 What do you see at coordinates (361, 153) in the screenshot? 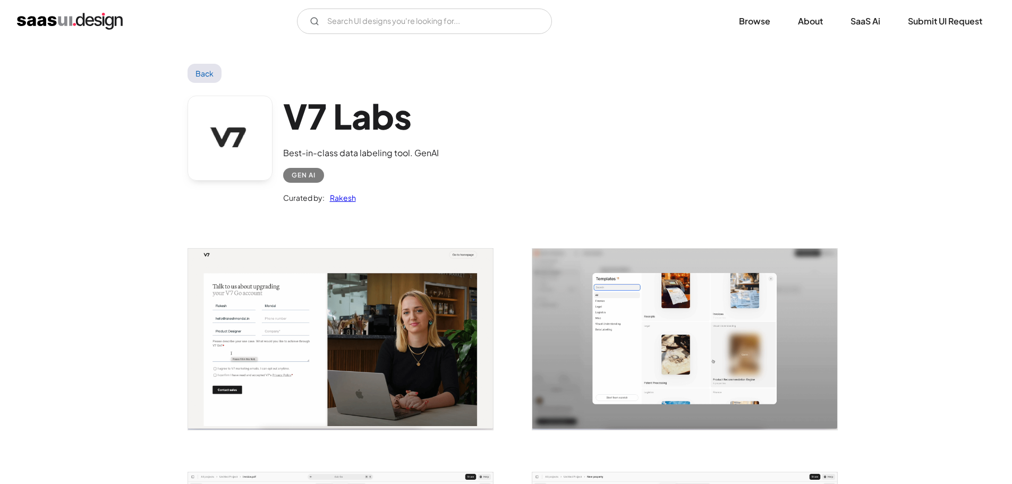
I see `div: Best-in-class data labeling tool. GenAI` at bounding box center [361, 153].